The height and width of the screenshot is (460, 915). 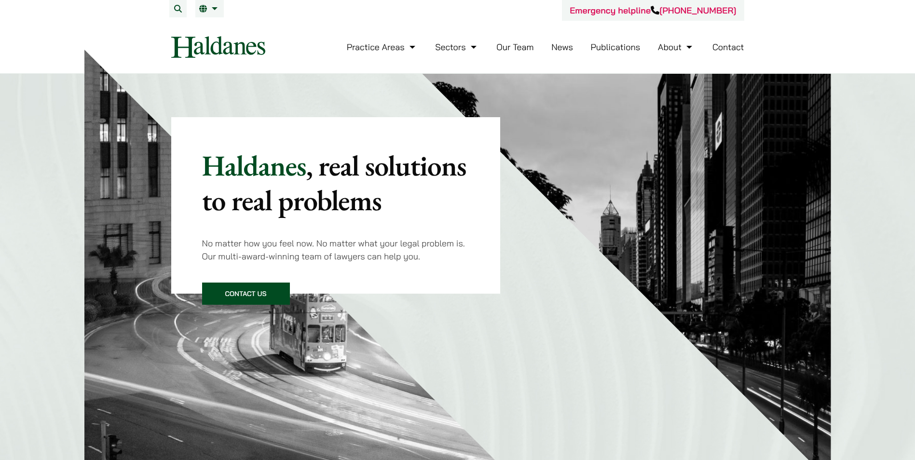 What do you see at coordinates (382, 47) in the screenshot?
I see `a: Practice Areas` at bounding box center [382, 47].